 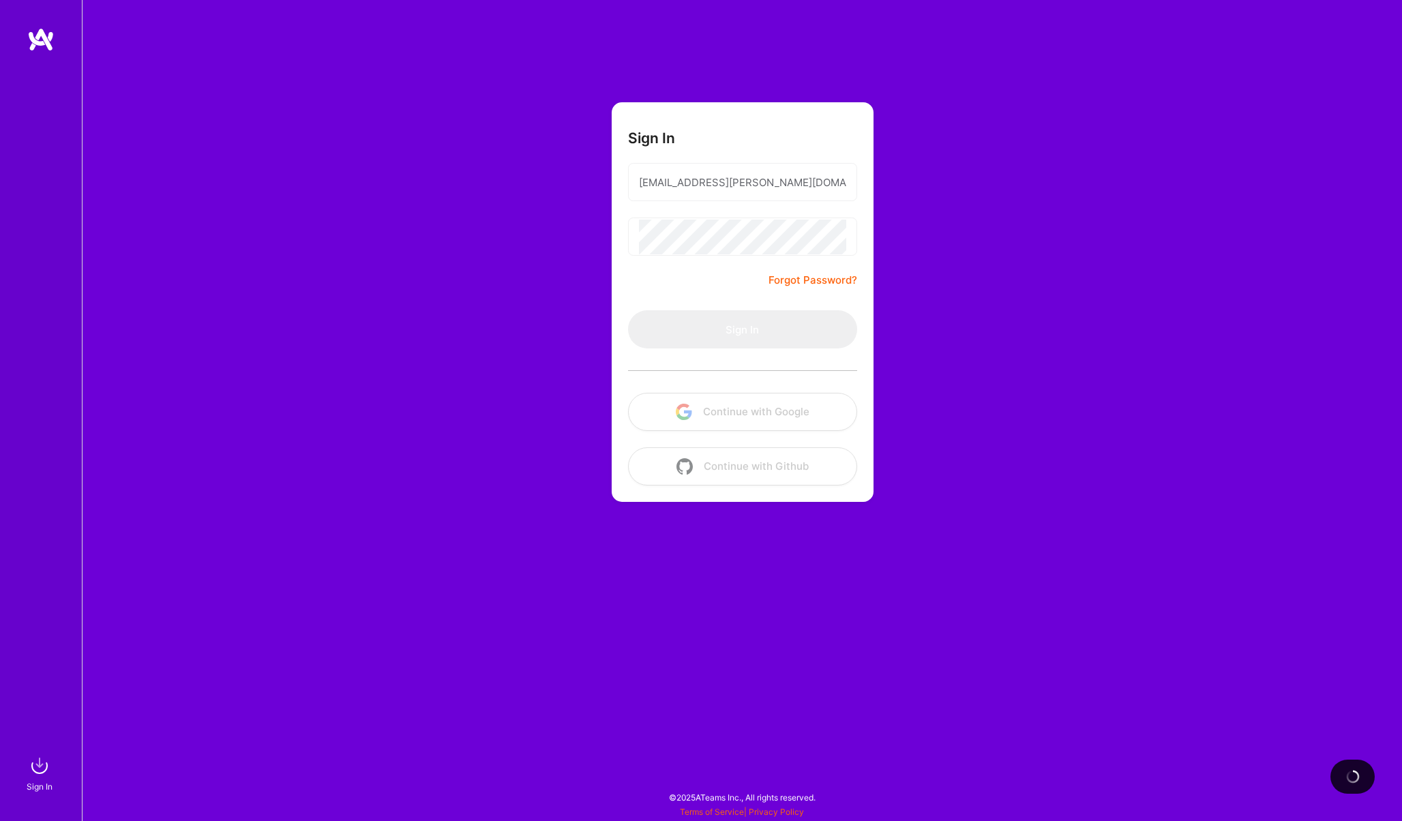 What do you see at coordinates (743, 467) in the screenshot?
I see `button: Continue with Github` at bounding box center [743, 467].